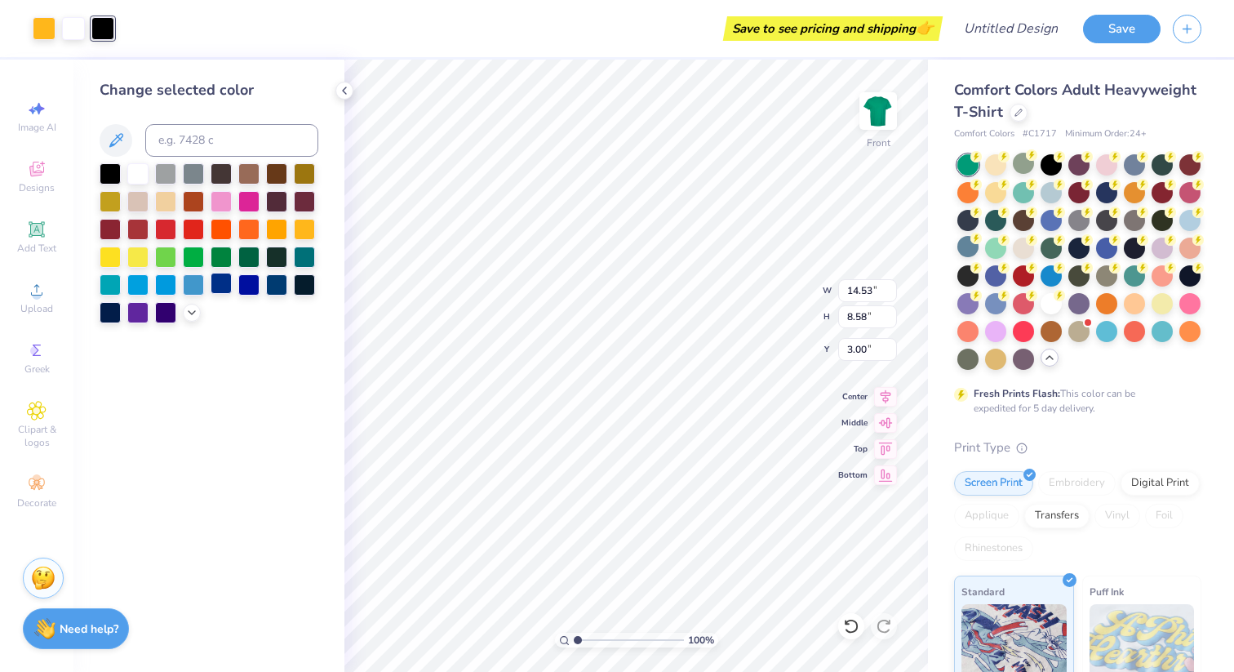  I want to click on div: Foil, so click(1164, 516).